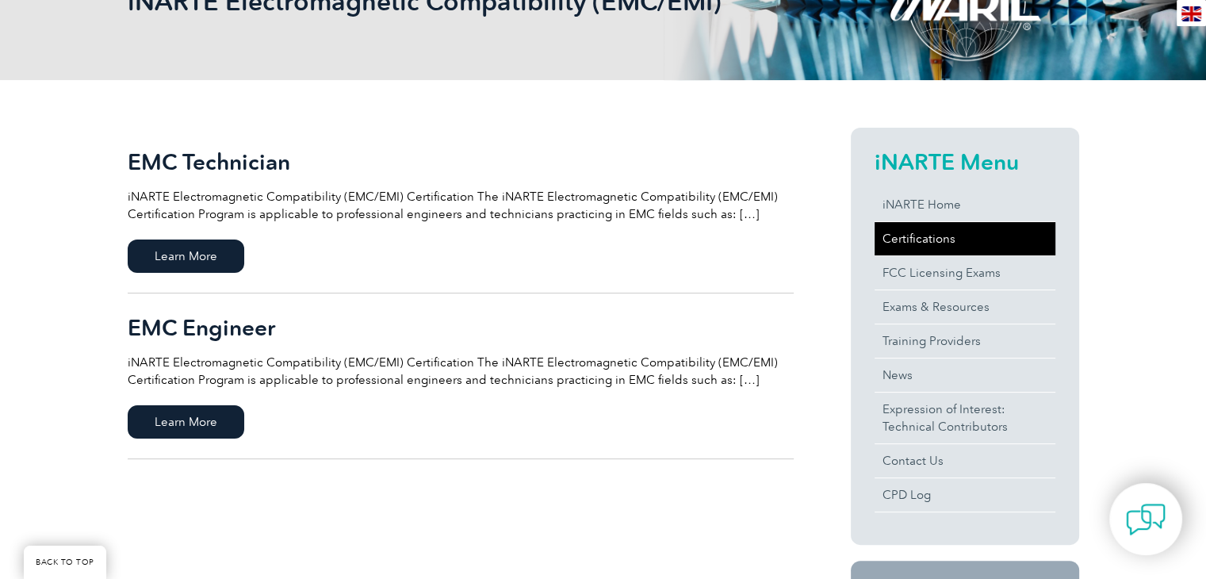 The height and width of the screenshot is (579, 1206). What do you see at coordinates (461, 210) in the screenshot?
I see `a: EMC Technician iNARTE Electromagnetic Compatibility (EMC/EMI) Certification The iNARTE Electromag...` at bounding box center [461, 210].